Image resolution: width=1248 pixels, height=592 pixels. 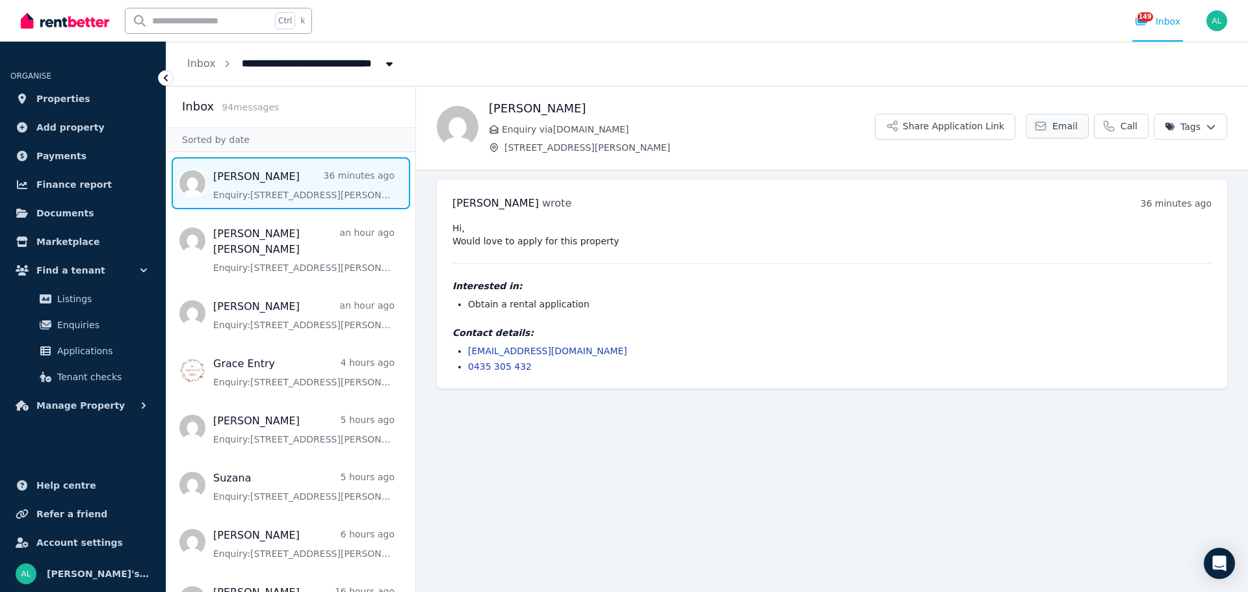 I want to click on span: Manage Property, so click(x=81, y=406).